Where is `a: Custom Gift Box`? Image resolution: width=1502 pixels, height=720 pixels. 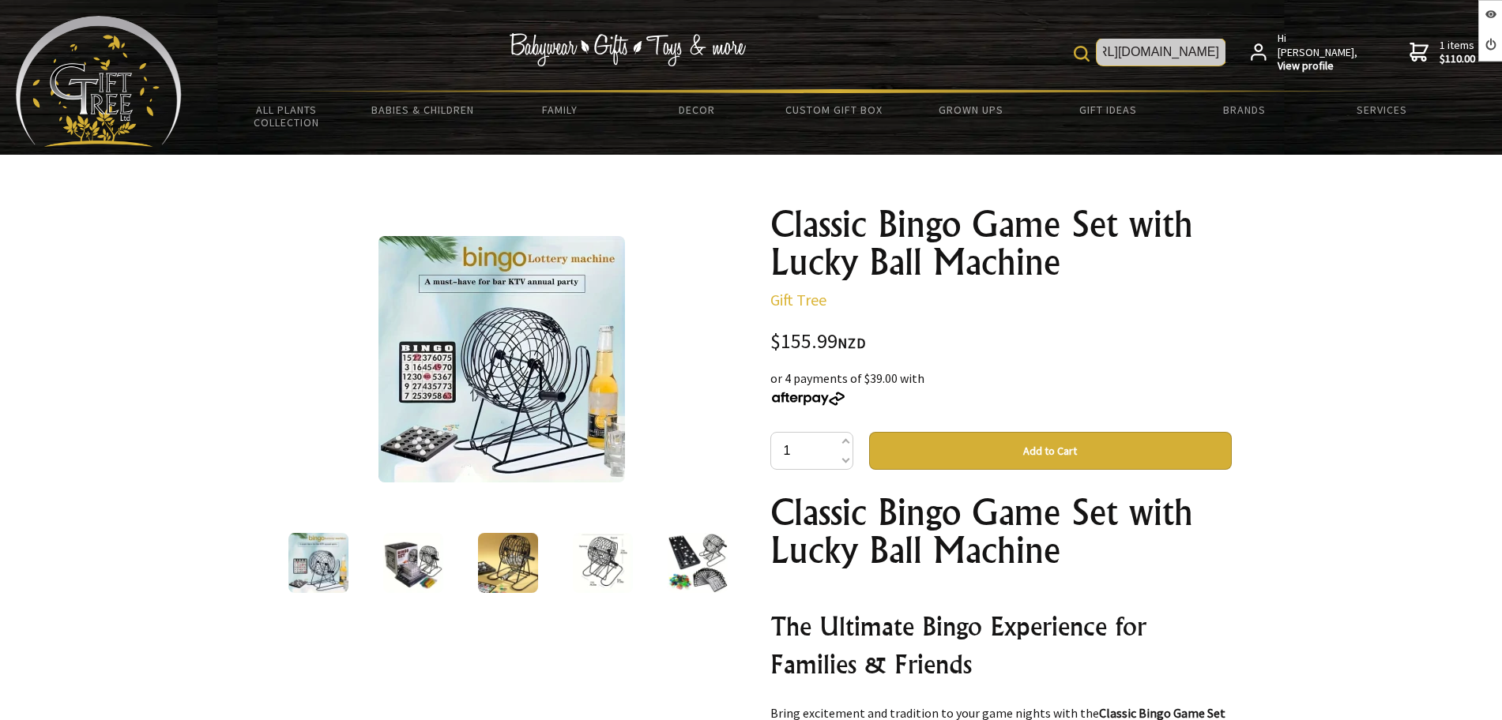
a: Custom Gift Box is located at coordinates (833, 110).